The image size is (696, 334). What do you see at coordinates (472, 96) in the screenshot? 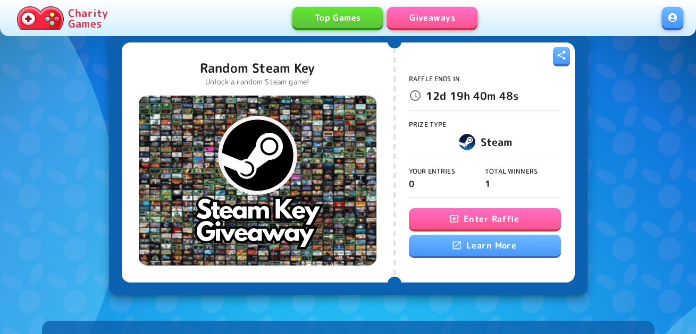
I see `p: 12d 19h 40m 48s` at bounding box center [472, 96].